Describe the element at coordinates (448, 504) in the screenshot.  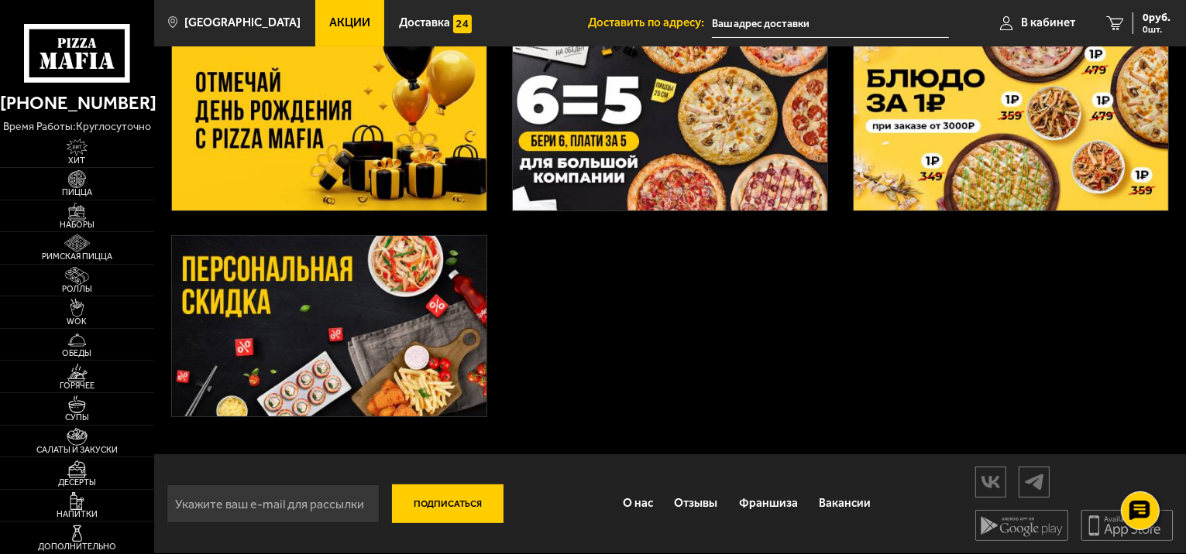
I see `button: Подписаться` at that location.